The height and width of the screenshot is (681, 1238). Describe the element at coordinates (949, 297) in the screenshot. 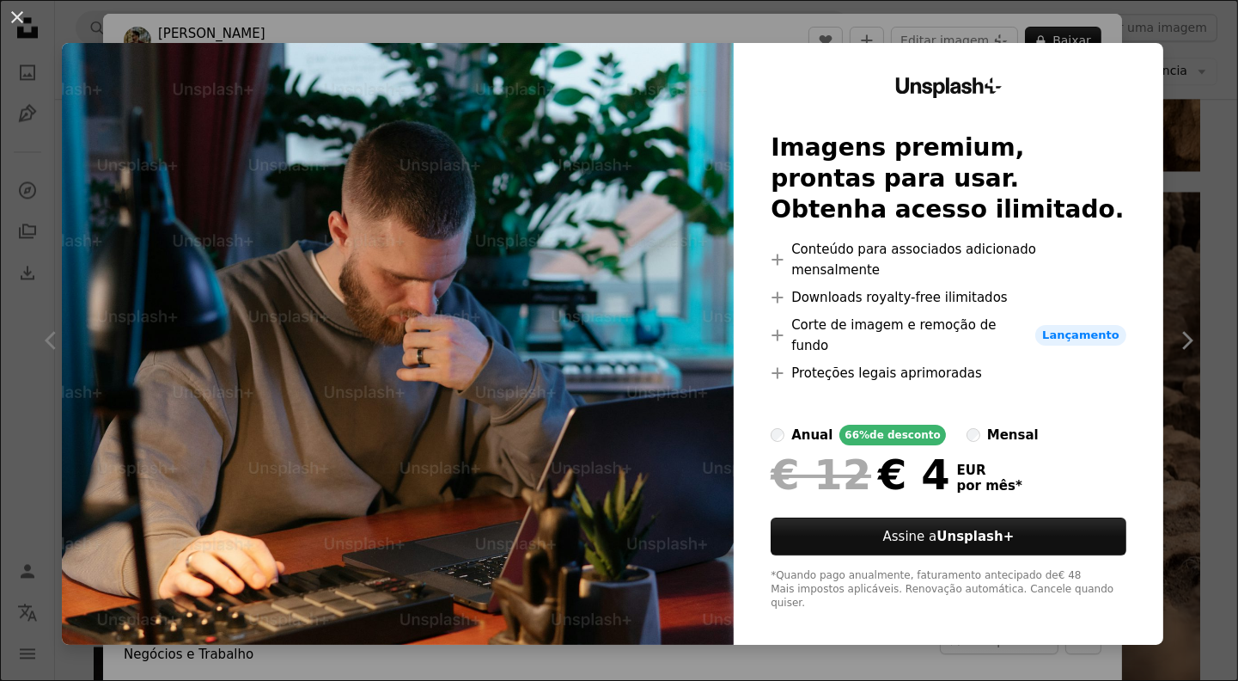

I see `li: Downloads royalty-free ilimitados` at that location.